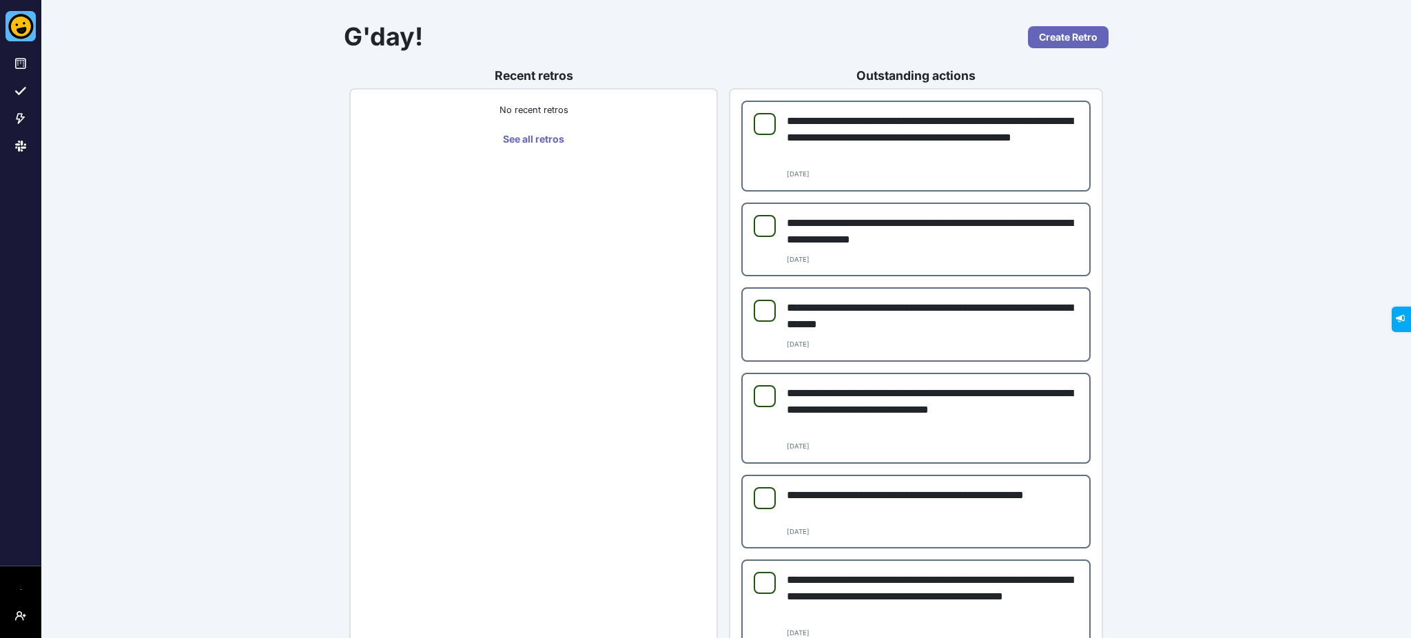 This screenshot has height=638, width=1411. Describe the element at coordinates (534, 110) in the screenshot. I see `small: No recent retros` at that location.